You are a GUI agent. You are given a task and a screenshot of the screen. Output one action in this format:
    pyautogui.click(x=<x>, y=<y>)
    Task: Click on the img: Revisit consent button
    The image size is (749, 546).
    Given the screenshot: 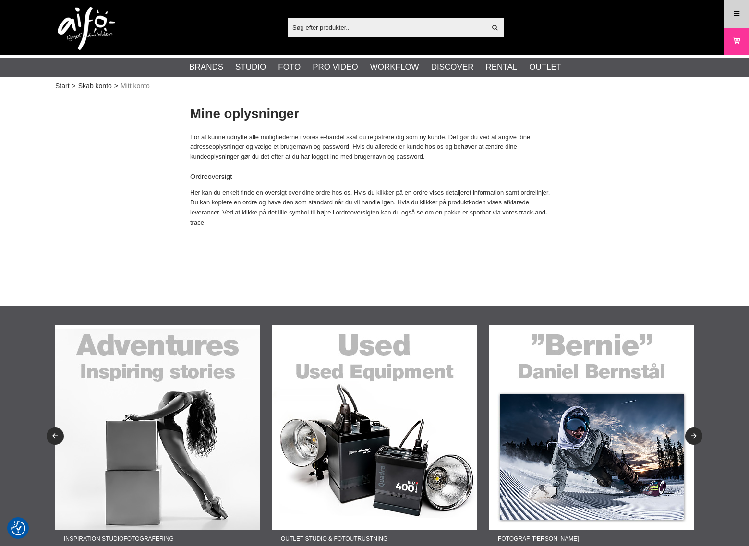 What is the action you would take?
    pyautogui.click(x=18, y=528)
    